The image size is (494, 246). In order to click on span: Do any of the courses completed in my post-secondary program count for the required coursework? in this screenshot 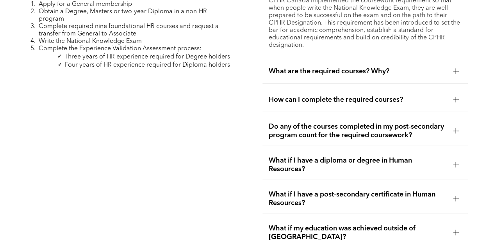, I will do `click(357, 131)`.